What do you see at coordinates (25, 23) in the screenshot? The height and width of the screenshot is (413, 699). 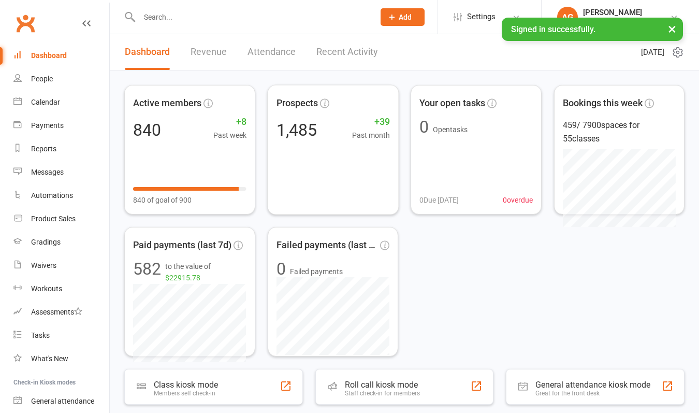 I see `a: Clubworx` at bounding box center [25, 23].